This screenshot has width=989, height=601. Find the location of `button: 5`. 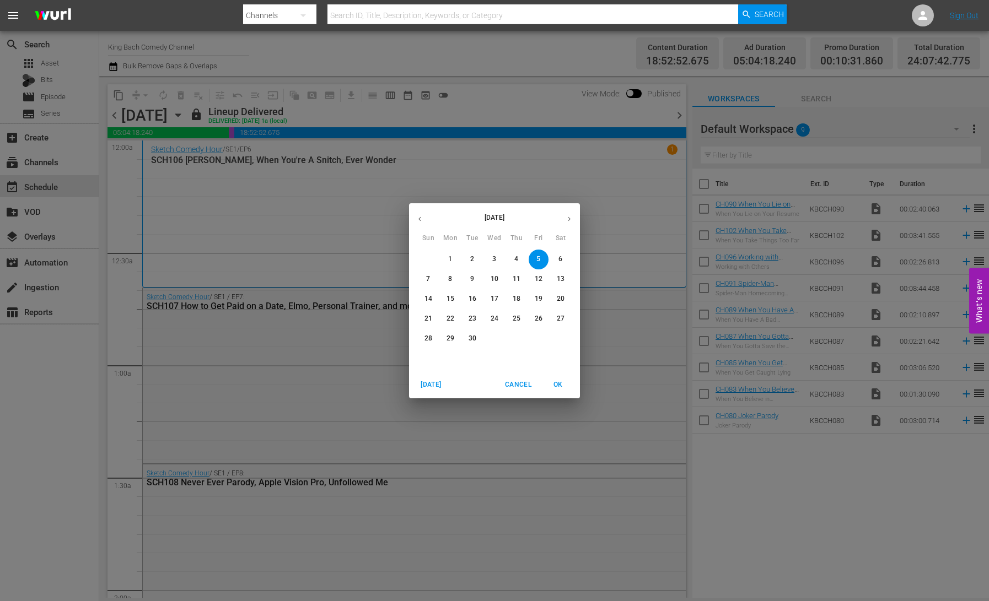

button: 5 is located at coordinates (539, 260).